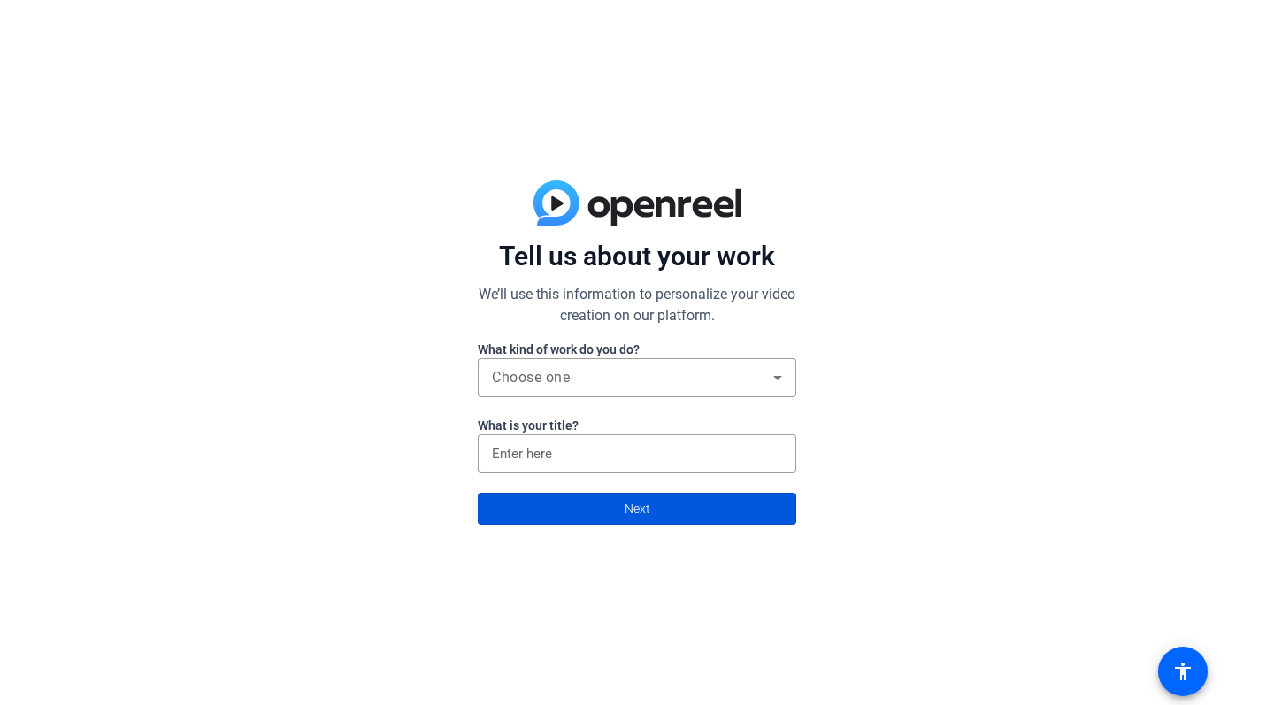 Image resolution: width=1274 pixels, height=705 pixels. Describe the element at coordinates (637, 509) in the screenshot. I see `span: Next` at that location.